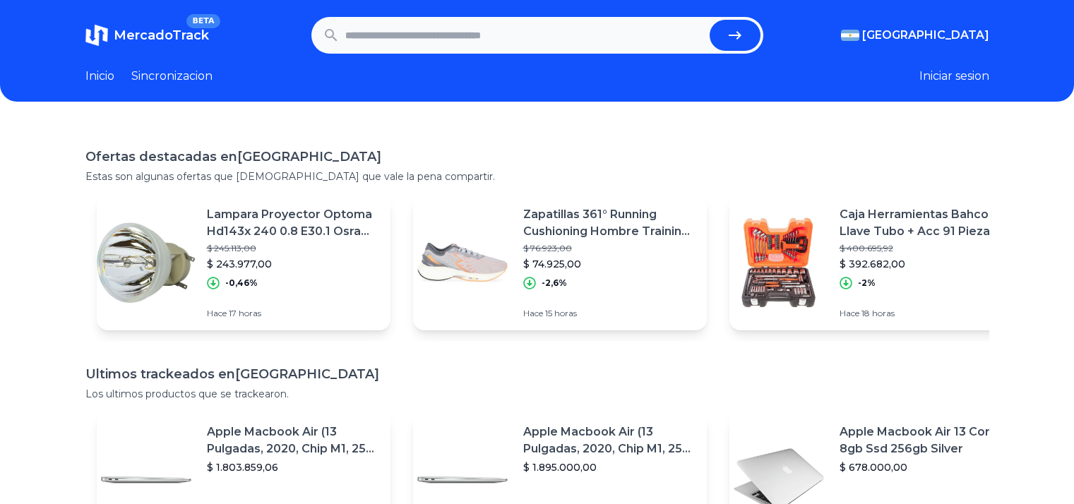 The height and width of the screenshot is (504, 1074). What do you see at coordinates (609, 249) in the screenshot?
I see `p: $ 76.923,00` at bounding box center [609, 249].